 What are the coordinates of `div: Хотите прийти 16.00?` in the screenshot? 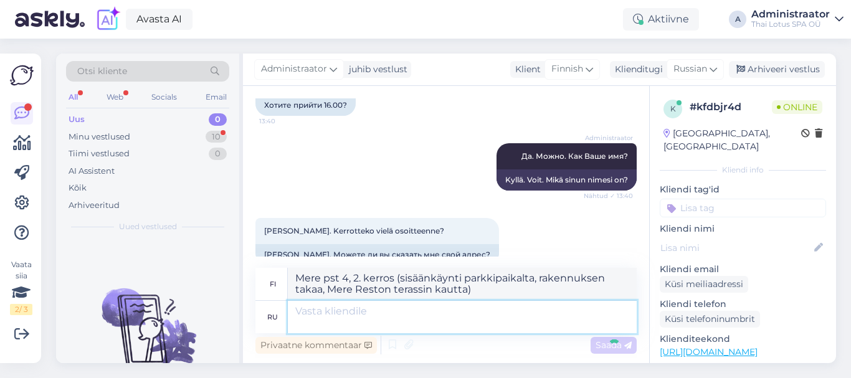 It's located at (305, 105).